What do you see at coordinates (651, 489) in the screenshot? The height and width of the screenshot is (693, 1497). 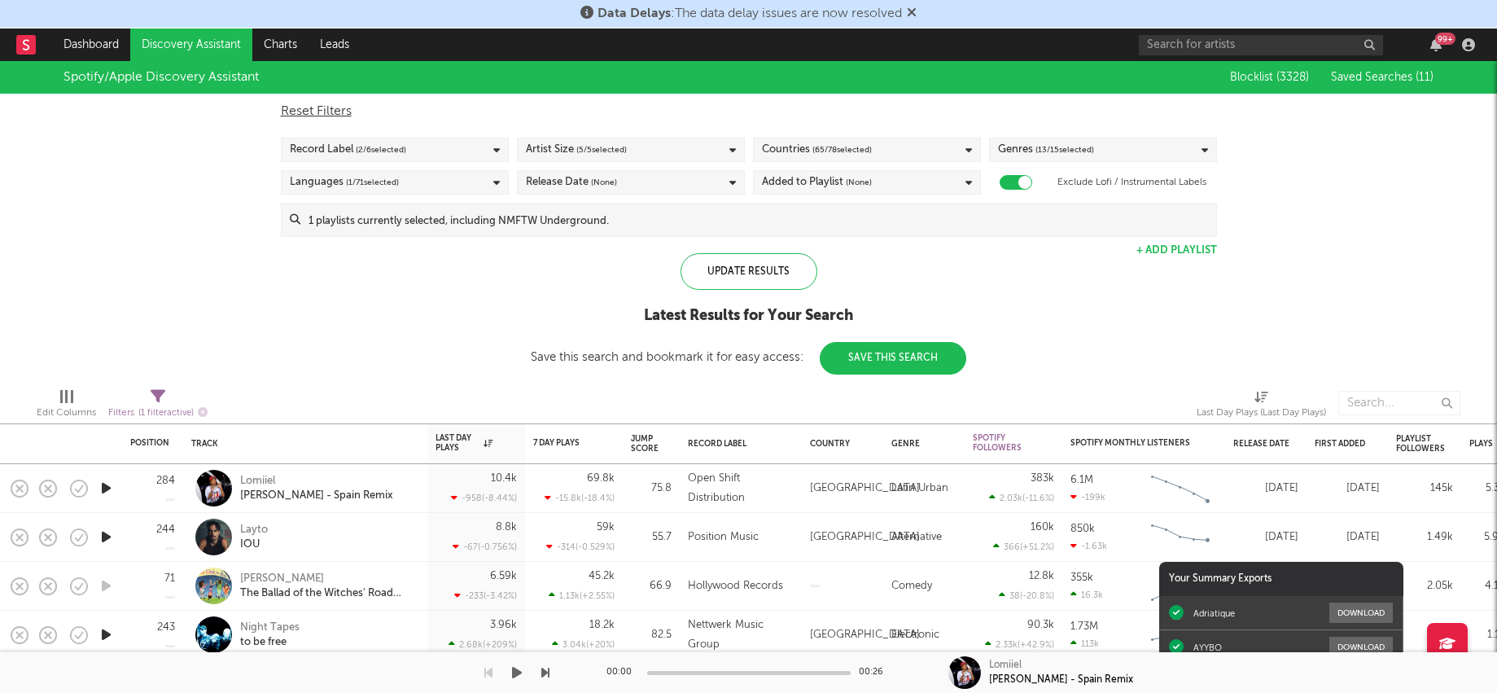 I see `div: 75.8` at bounding box center [651, 489].